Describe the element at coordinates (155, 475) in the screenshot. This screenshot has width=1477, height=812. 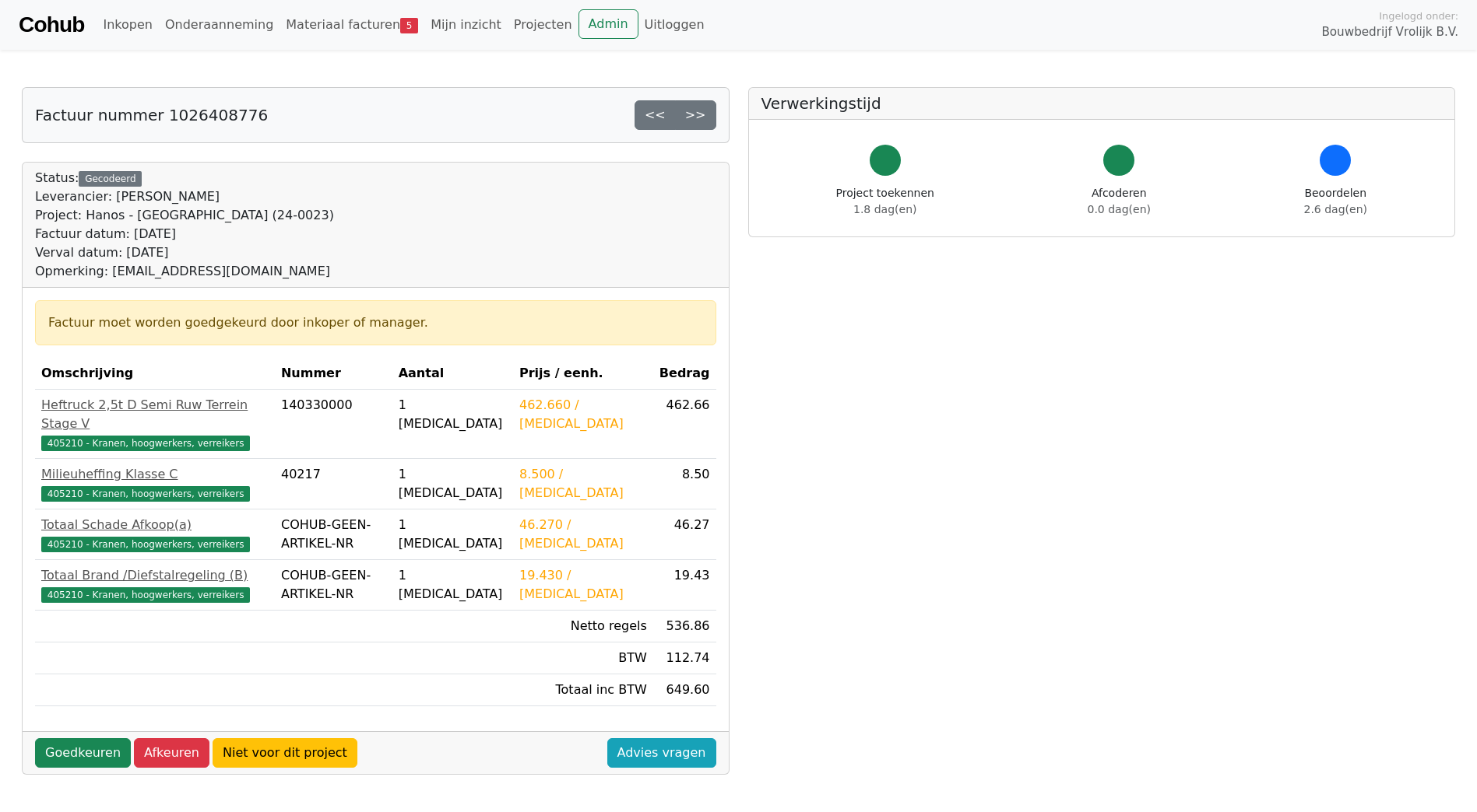
I see `div: Milieuheffing Klasse C` at that location.